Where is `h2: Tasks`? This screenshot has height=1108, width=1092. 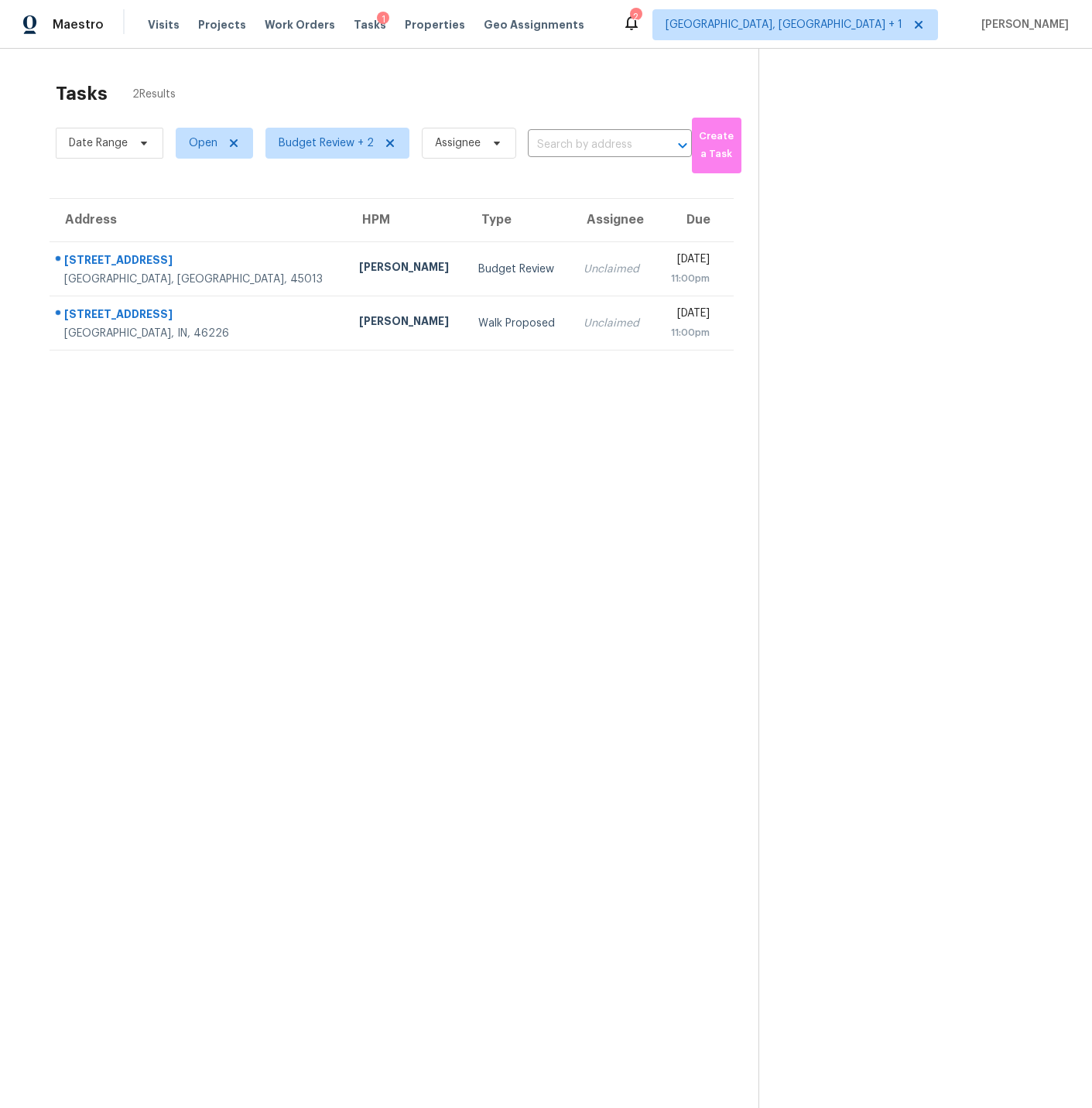 h2: Tasks is located at coordinates (82, 94).